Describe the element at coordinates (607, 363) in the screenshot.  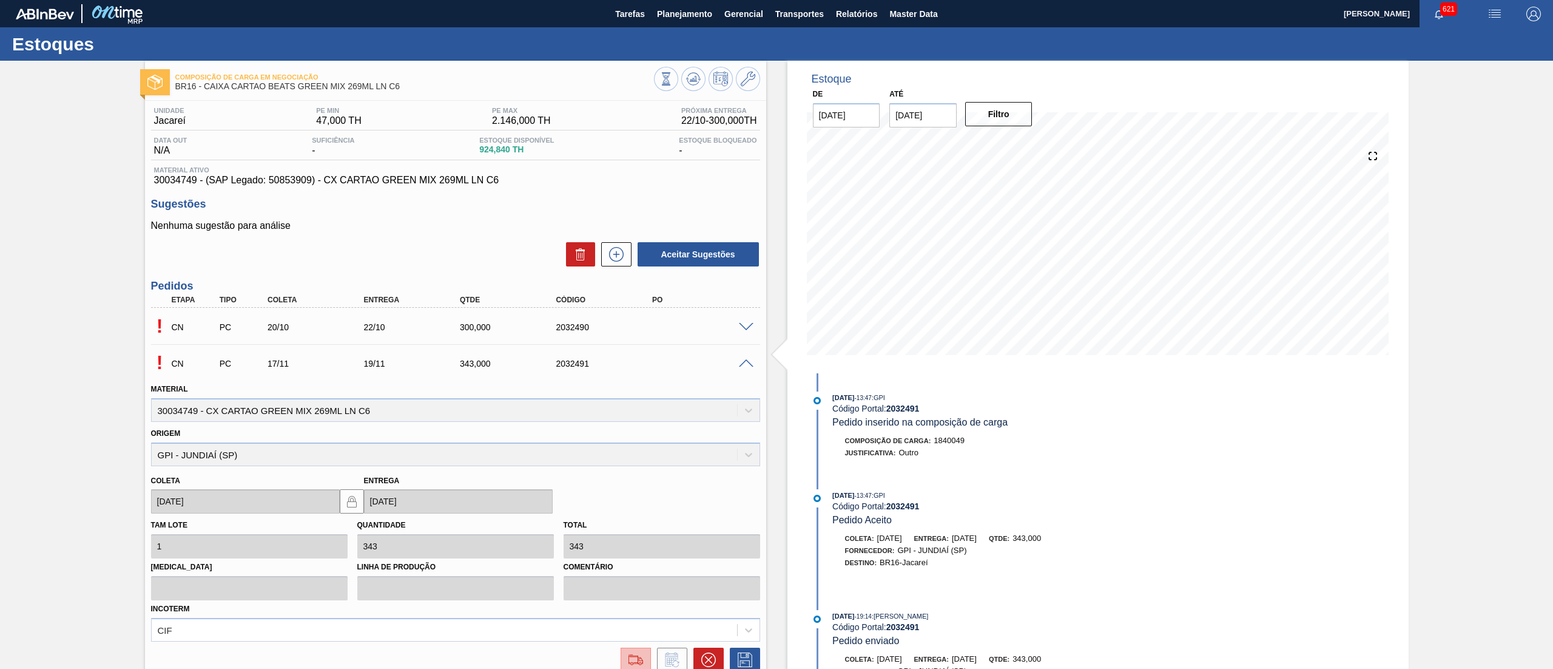
I see `div: 2032491` at that location.